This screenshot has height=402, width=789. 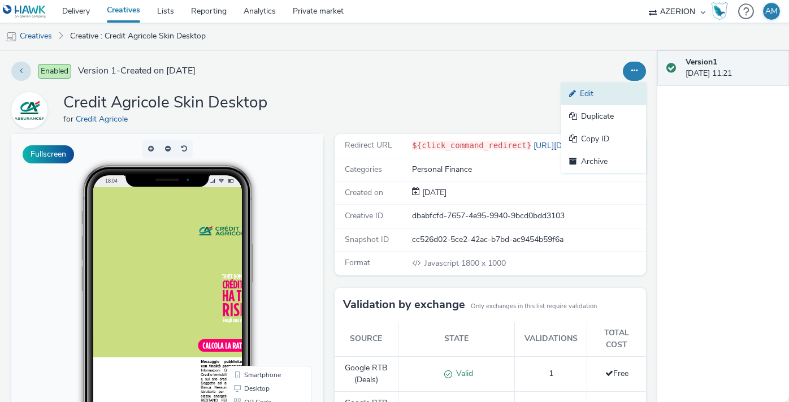 What do you see at coordinates (364, 215) in the screenshot?
I see `span: Creative ID` at bounding box center [364, 215].